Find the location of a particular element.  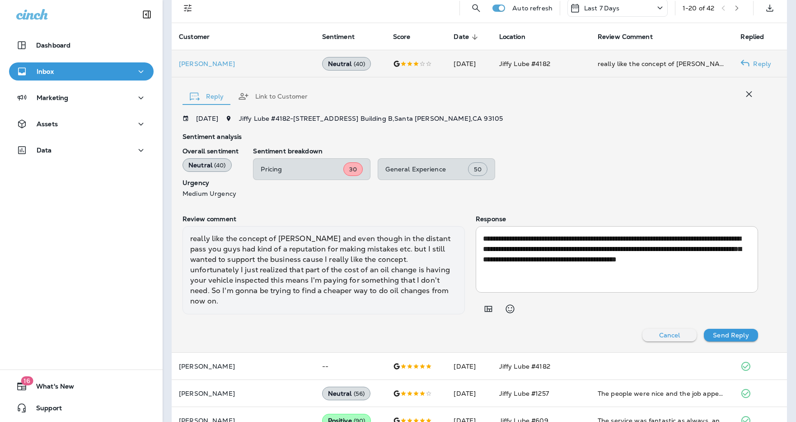

p: General Experience is located at coordinates (426, 169).